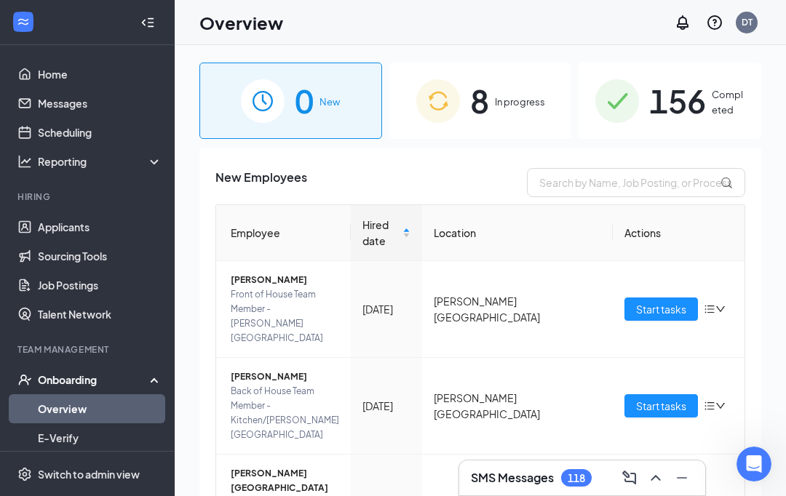  I want to click on button: ChevronUp, so click(655, 478).